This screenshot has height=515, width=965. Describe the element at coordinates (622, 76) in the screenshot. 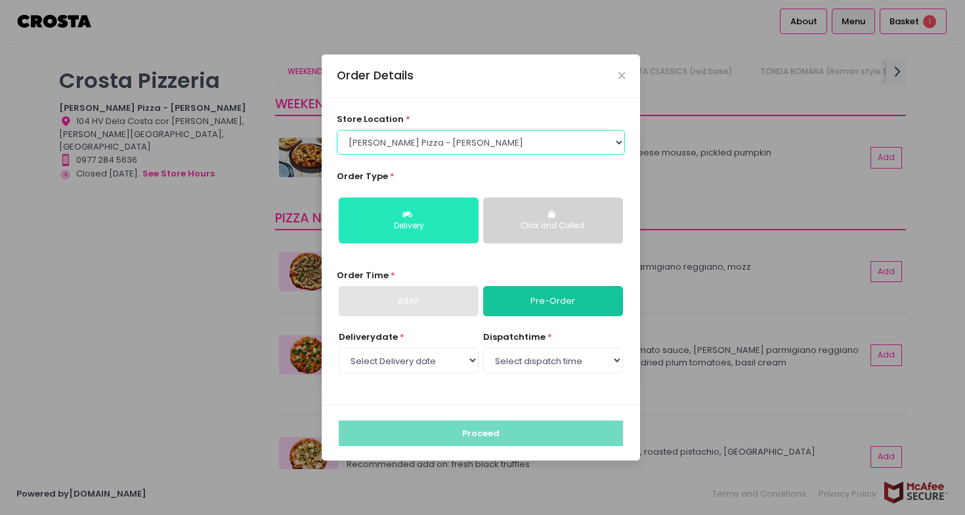

I see `button: Close` at that location.